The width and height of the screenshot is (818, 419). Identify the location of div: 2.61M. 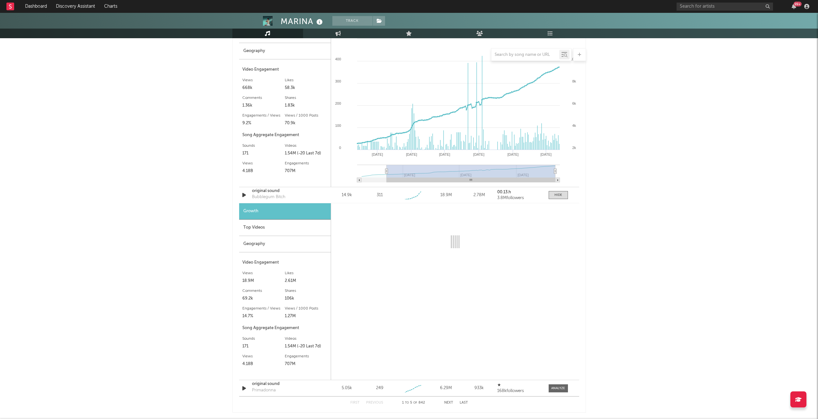
(306, 281).